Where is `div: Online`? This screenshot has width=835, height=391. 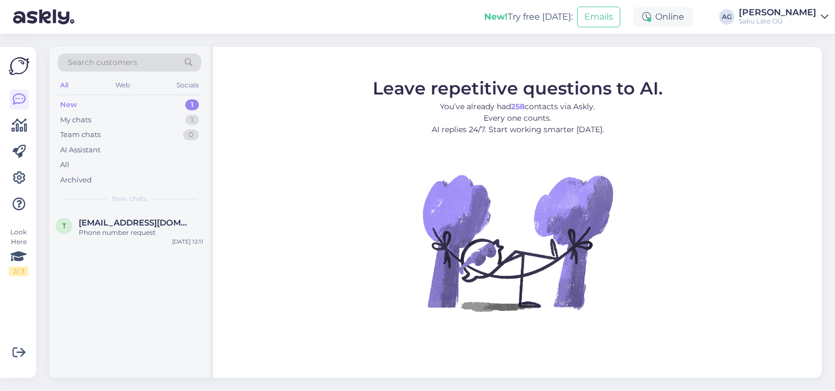
div: Online is located at coordinates (663, 17).